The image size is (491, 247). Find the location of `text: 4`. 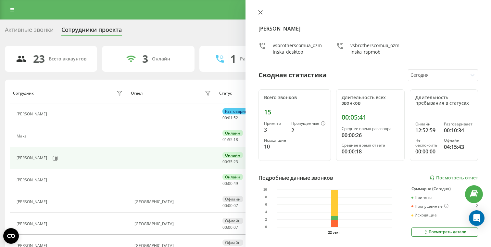

text: 4 is located at coordinates (266, 212).